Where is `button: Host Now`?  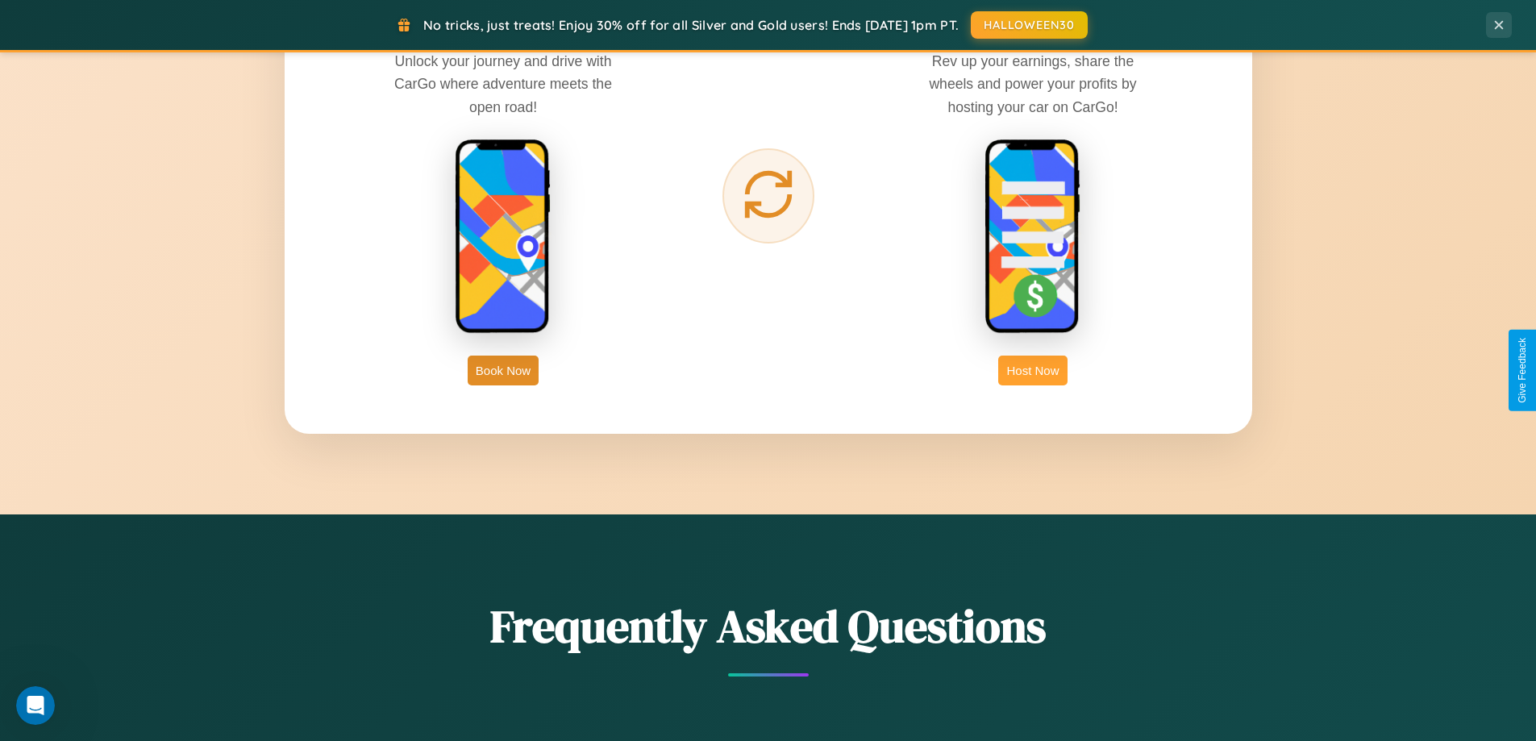
button: Host Now is located at coordinates (1032, 370).